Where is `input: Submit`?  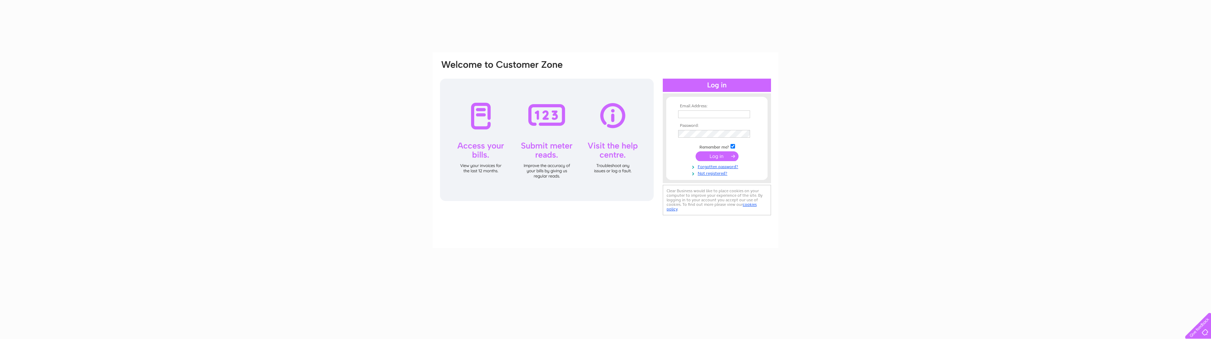 input: Submit is located at coordinates (717, 156).